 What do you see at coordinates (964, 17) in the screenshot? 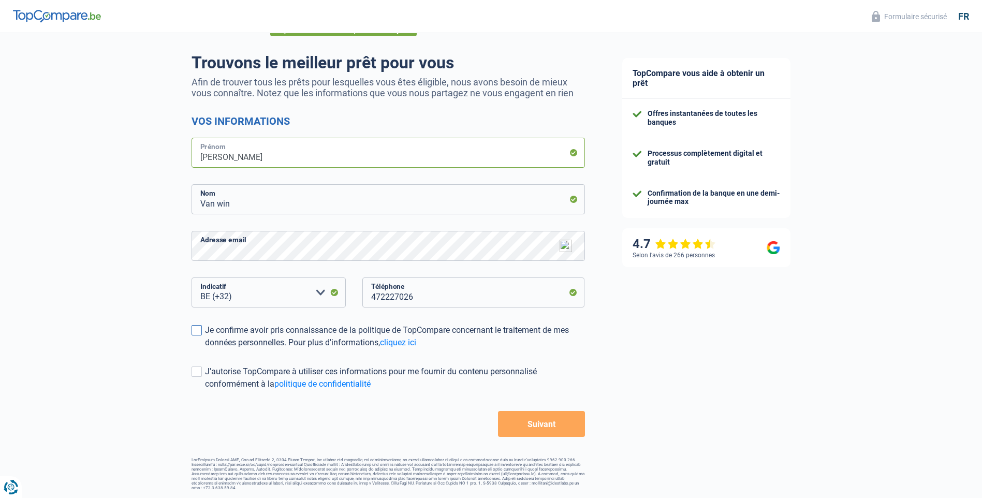
I see `div: fr` at bounding box center [964, 17].